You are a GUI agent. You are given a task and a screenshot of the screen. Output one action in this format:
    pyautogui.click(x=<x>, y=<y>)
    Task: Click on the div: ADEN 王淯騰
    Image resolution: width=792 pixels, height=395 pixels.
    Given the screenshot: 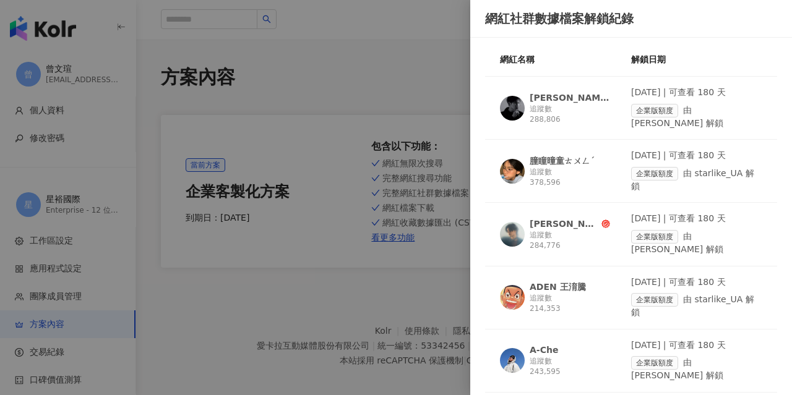 What is the action you would take?
    pyautogui.click(x=557, y=287)
    